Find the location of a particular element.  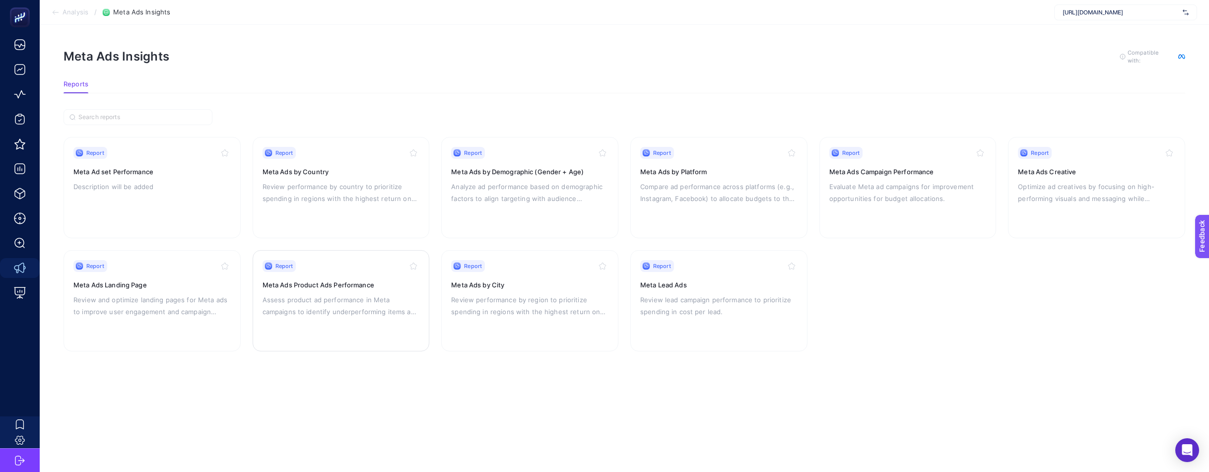

span: Feedback is located at coordinates (22, 7).